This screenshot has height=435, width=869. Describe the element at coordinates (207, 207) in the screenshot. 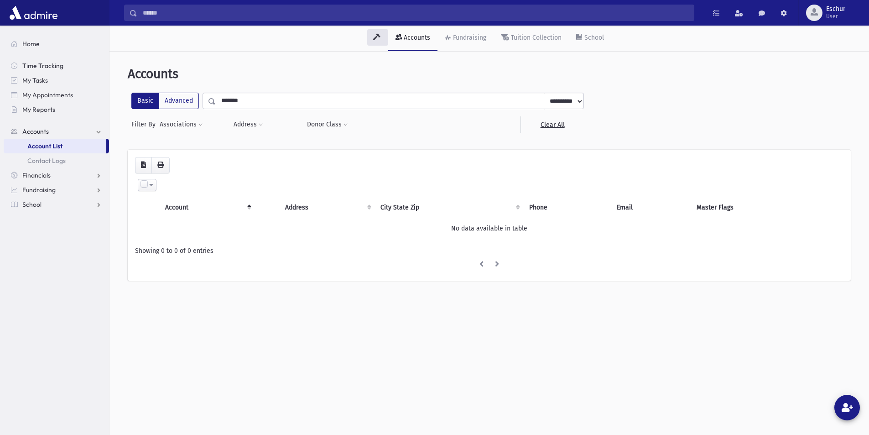

I see `th: Account: activate to sort column descending` at that location.